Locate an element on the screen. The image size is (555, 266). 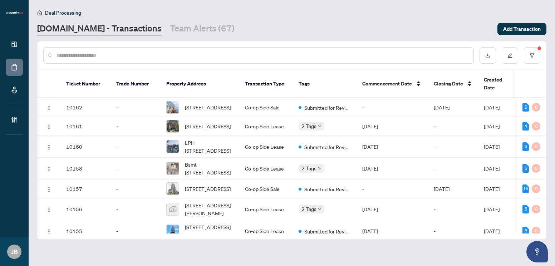
td: 10160 is located at coordinates (85, 147).